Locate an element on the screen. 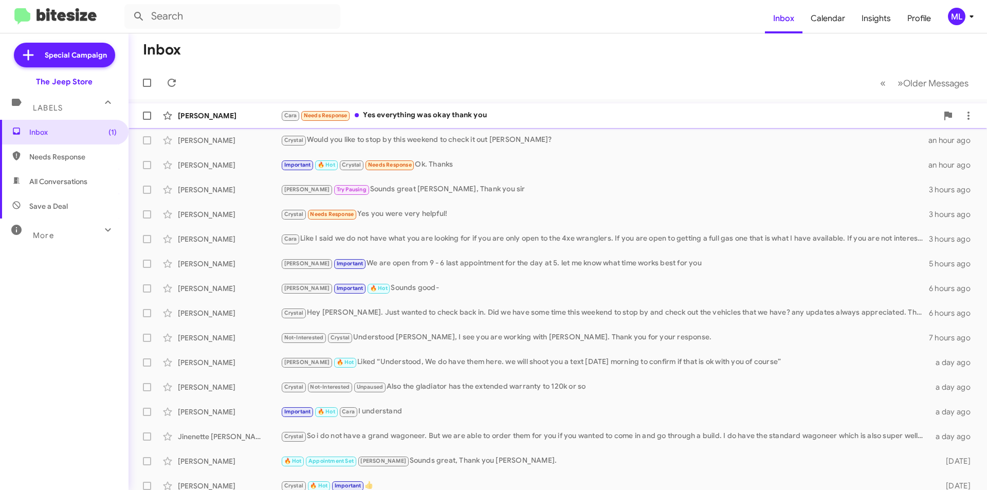 This screenshot has width=987, height=490. span: Calendar is located at coordinates (827, 19).